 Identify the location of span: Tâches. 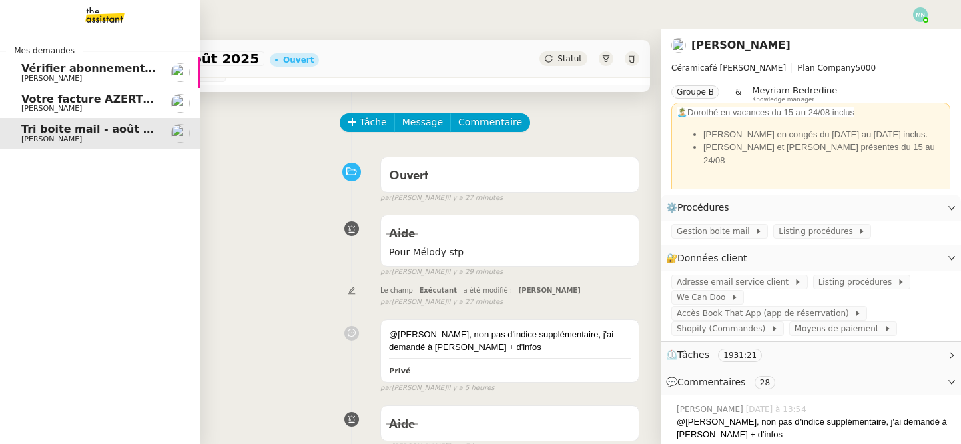
(693, 355).